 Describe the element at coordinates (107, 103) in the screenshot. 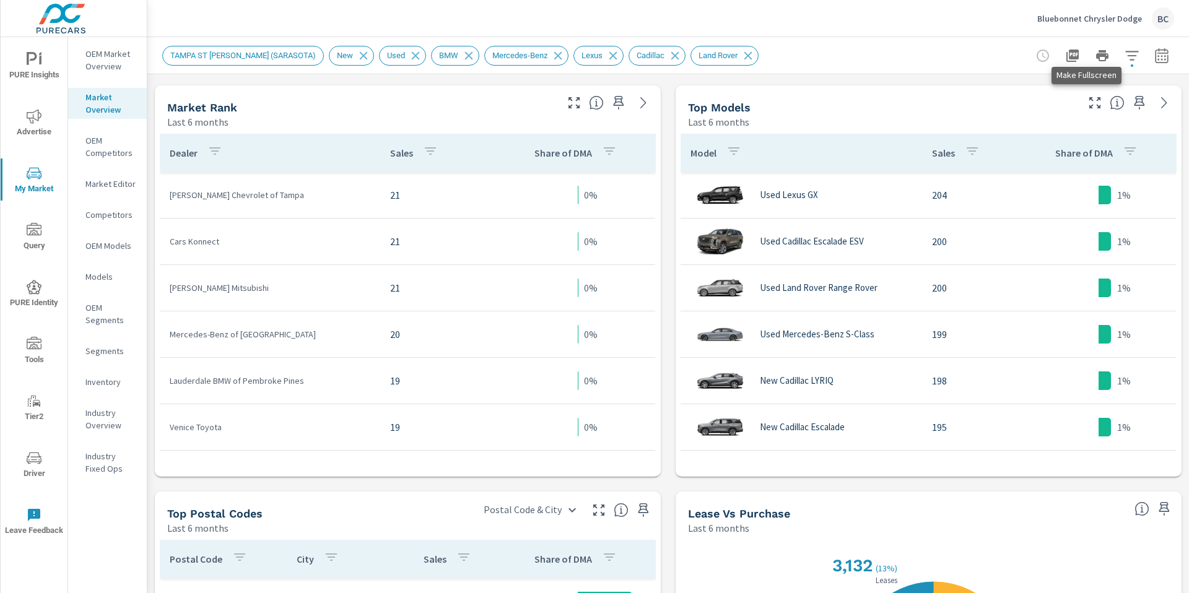

I see `div: Market Overview` at that location.